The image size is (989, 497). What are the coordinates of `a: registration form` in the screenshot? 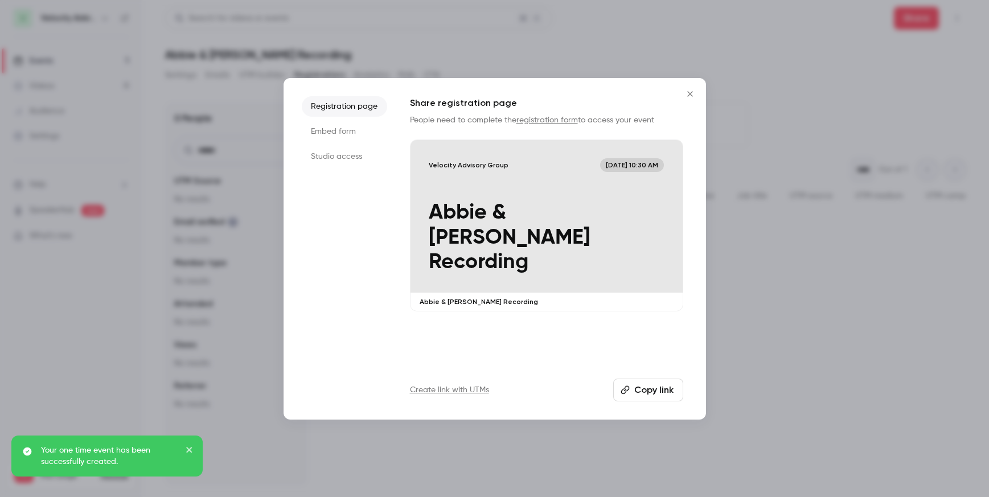 It's located at (547, 120).